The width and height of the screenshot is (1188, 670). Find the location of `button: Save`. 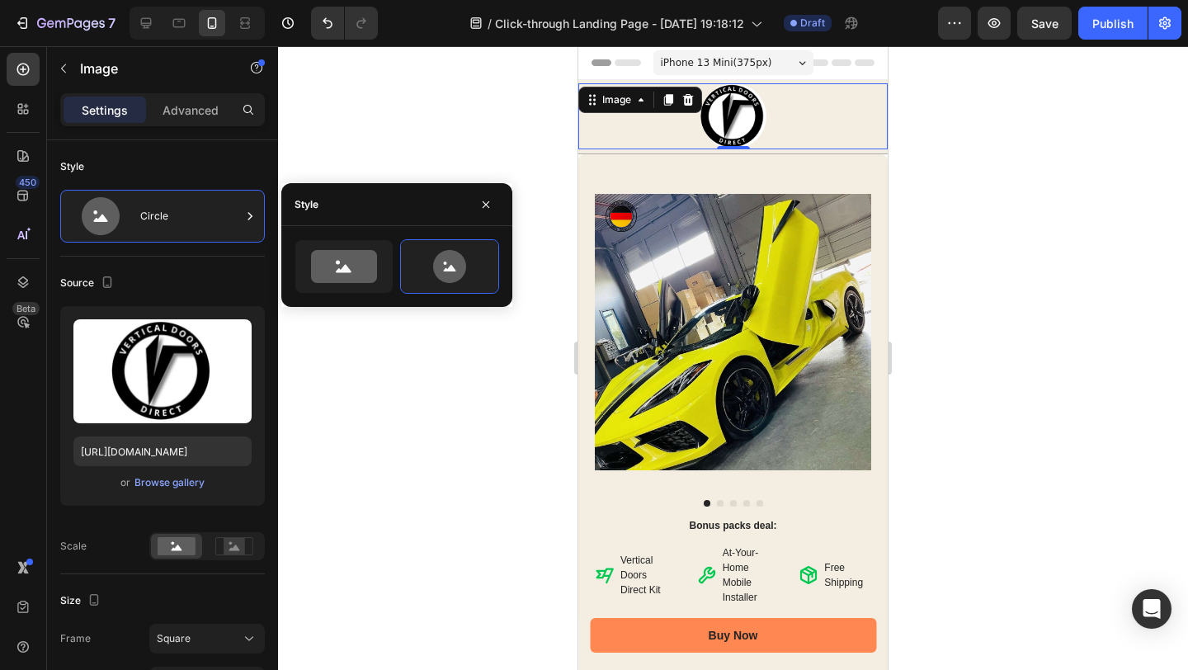

button: Save is located at coordinates (1045, 23).